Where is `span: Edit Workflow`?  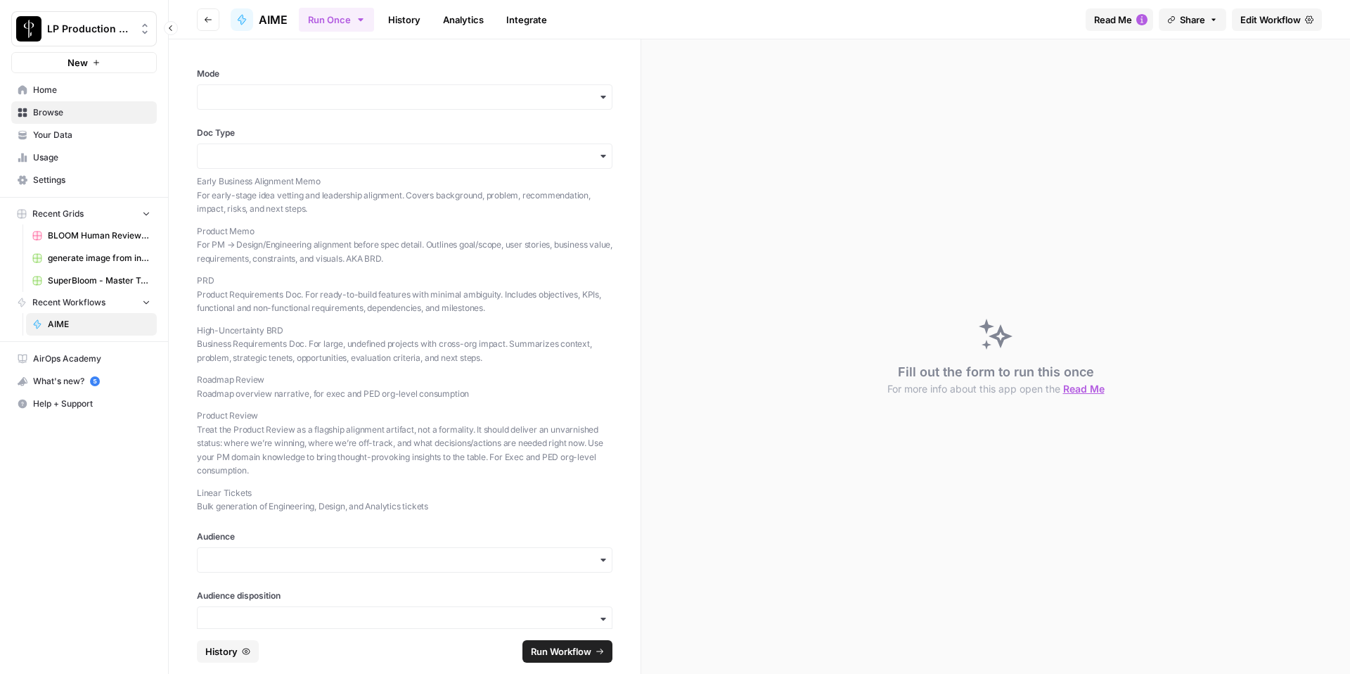 span: Edit Workflow is located at coordinates (1271, 20).